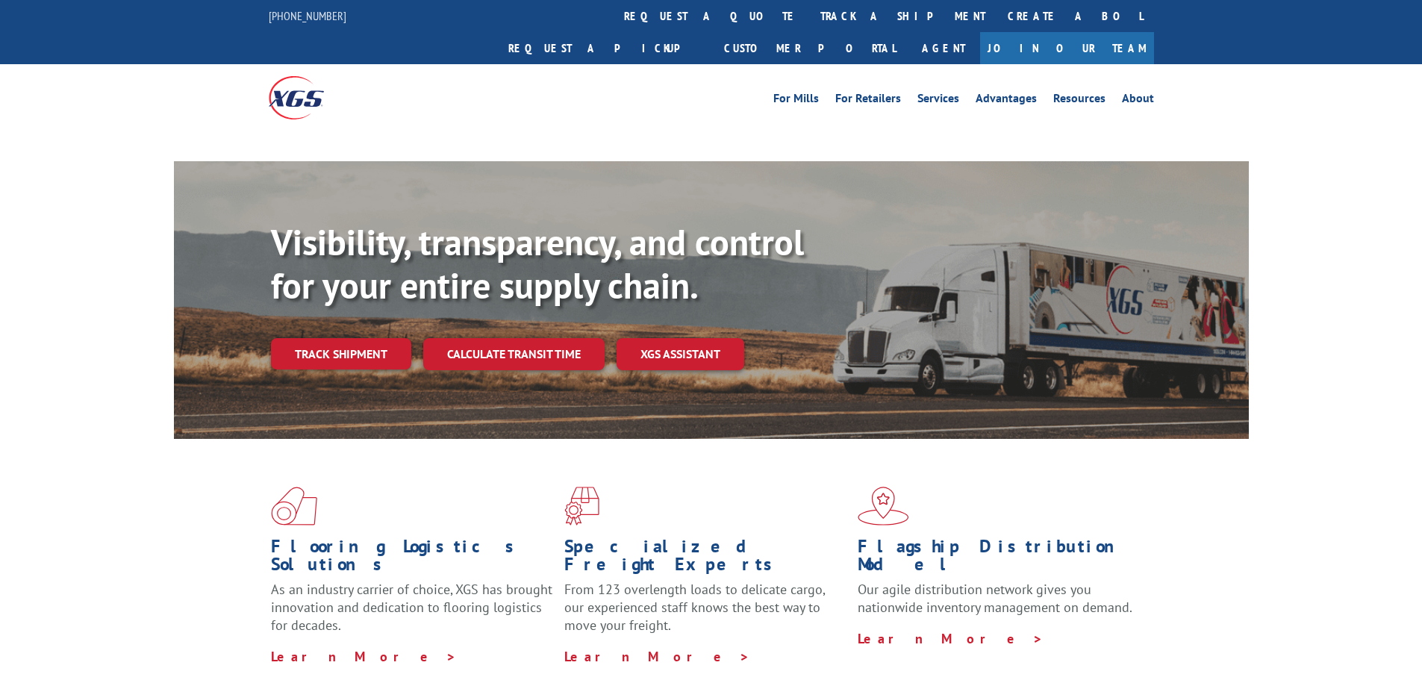 This screenshot has width=1422, height=680. Describe the element at coordinates (995, 598) in the screenshot. I see `span: Our agile distribution network gives you nationwide inventory management on demand.` at that location.